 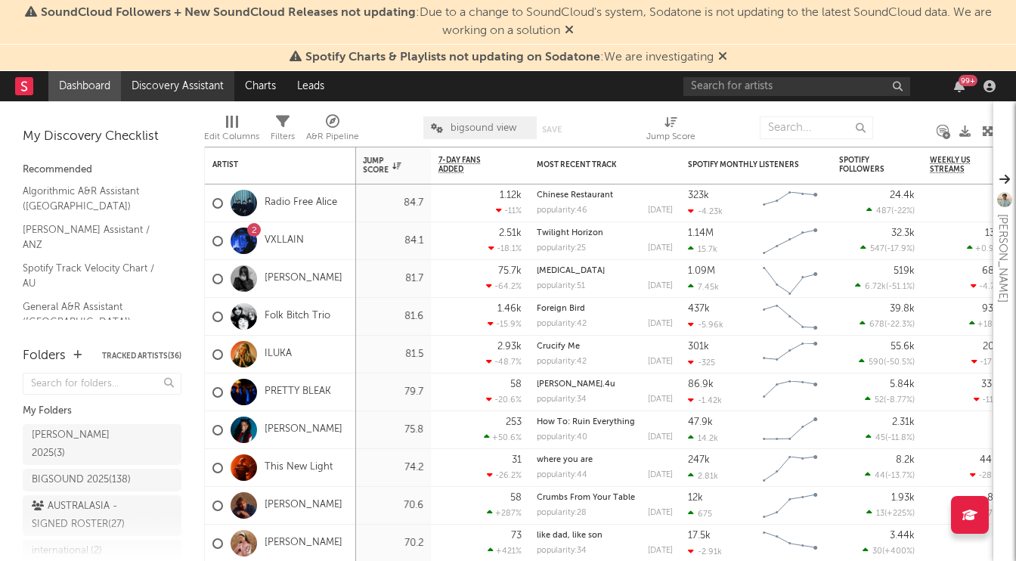 I want to click on span: 44, so click(x=880, y=475).